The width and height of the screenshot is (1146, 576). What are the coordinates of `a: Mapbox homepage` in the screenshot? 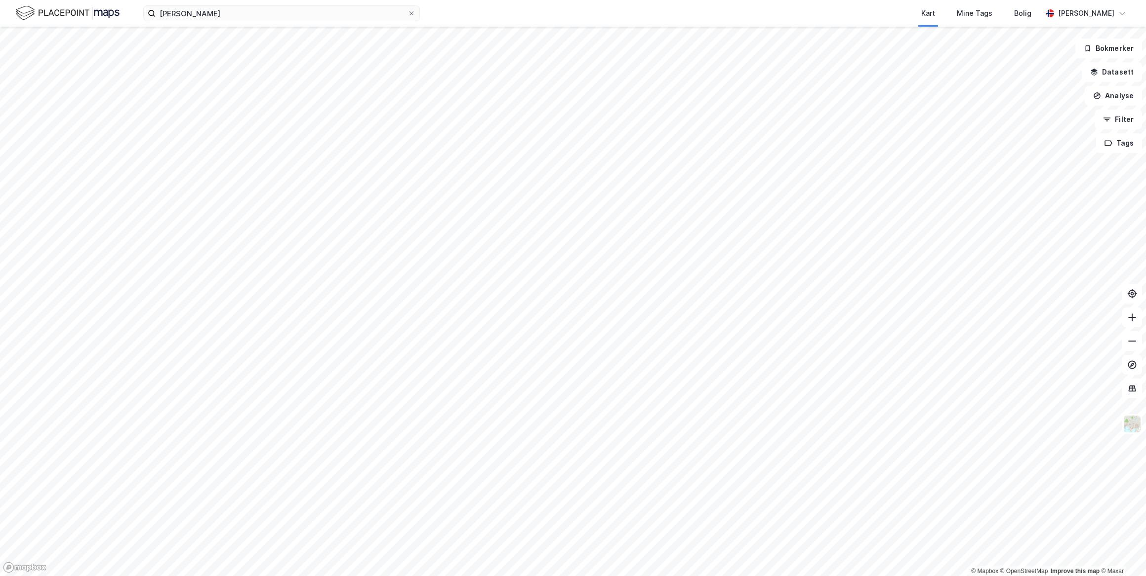 It's located at (25, 567).